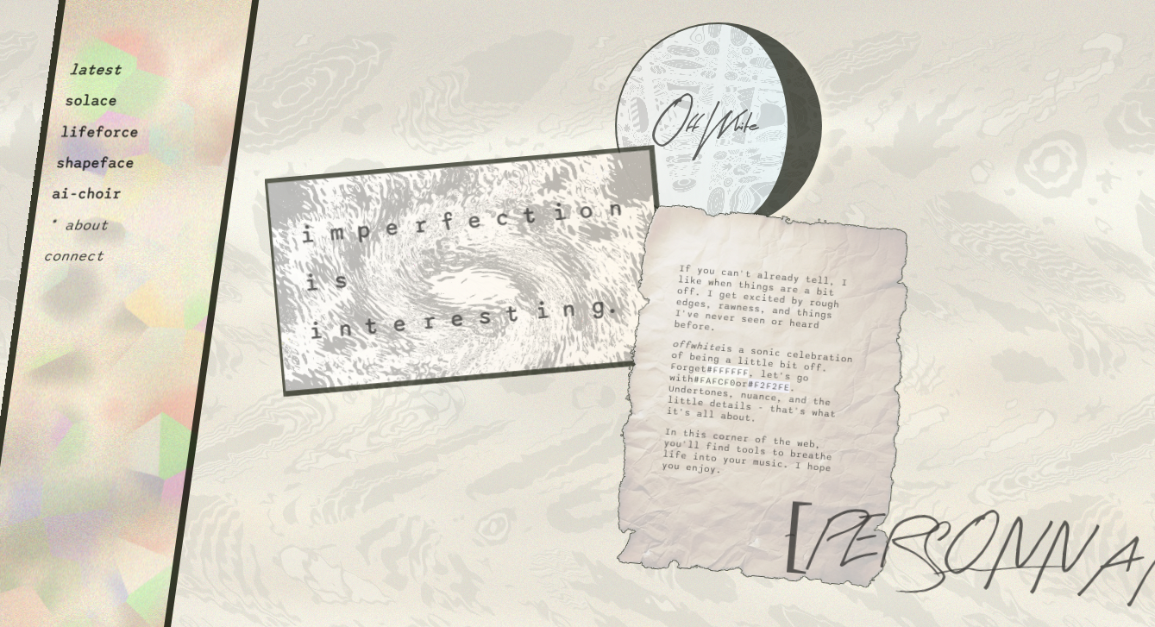  What do you see at coordinates (86, 194) in the screenshot?
I see `button: ai-choir` at bounding box center [86, 194].